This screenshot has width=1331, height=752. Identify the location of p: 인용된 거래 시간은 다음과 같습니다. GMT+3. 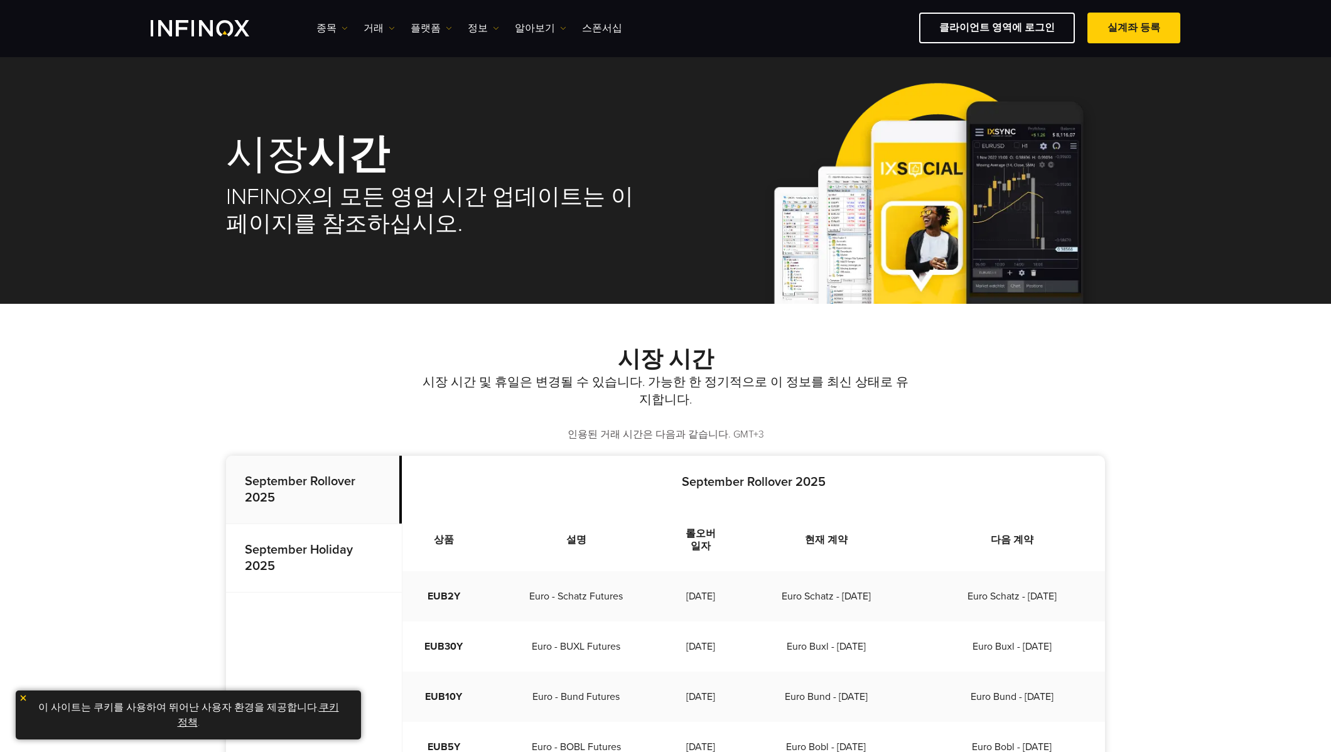
(666, 435).